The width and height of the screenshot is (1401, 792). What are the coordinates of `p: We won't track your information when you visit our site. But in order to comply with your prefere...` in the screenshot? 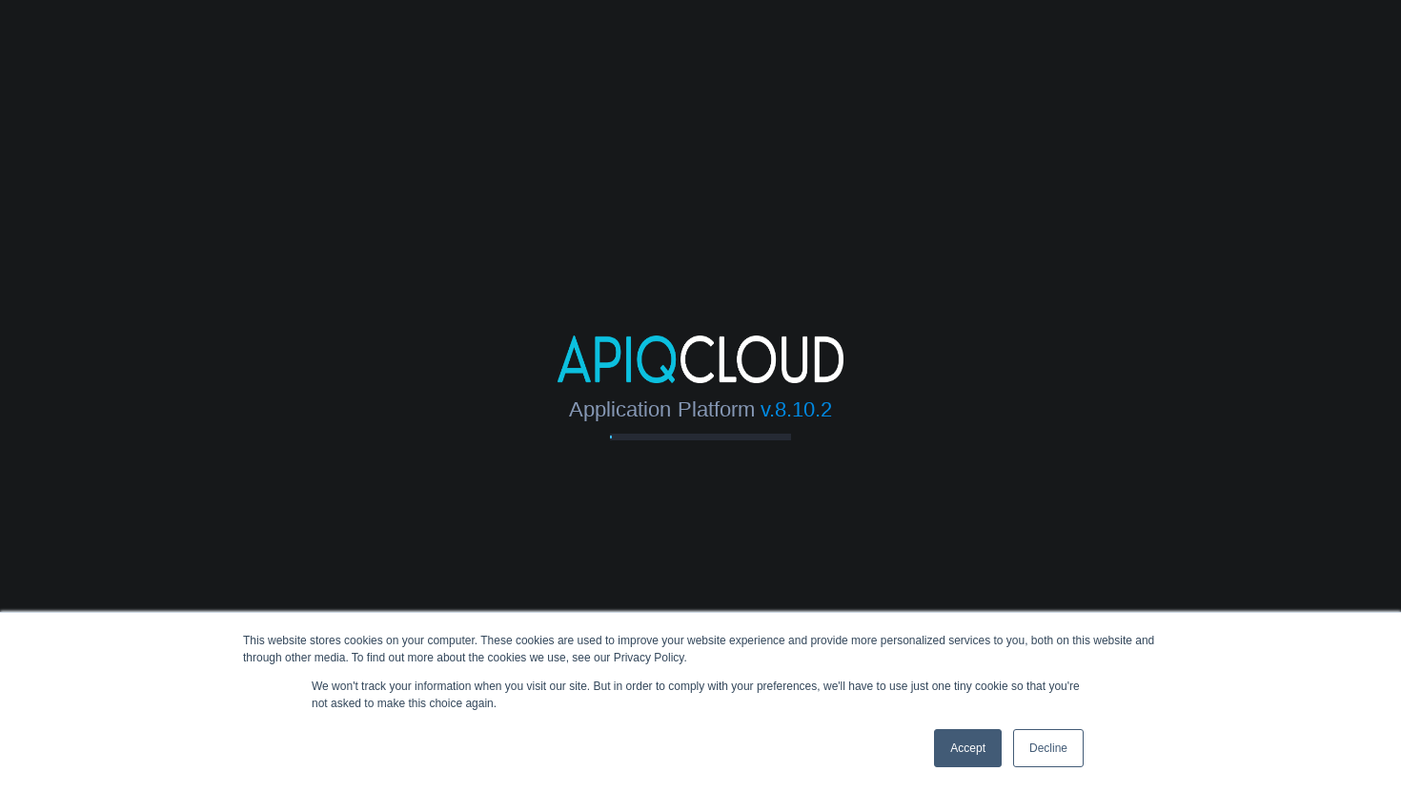 It's located at (701, 695).